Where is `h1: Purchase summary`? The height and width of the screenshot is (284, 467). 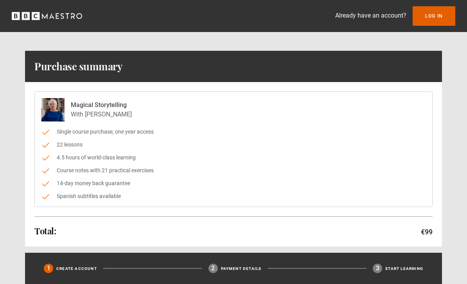
h1: Purchase summary is located at coordinates (78, 66).